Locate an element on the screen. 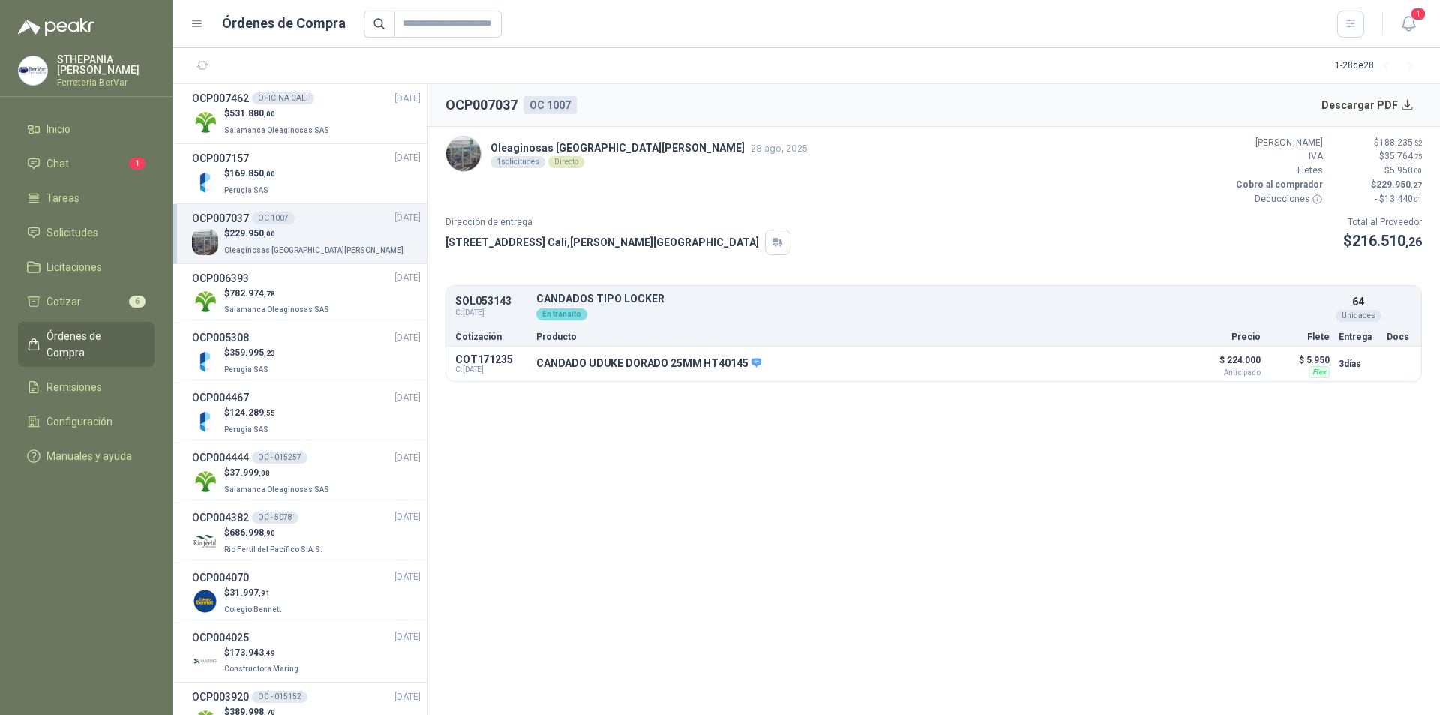  span: ,75 is located at coordinates (1417, 156).